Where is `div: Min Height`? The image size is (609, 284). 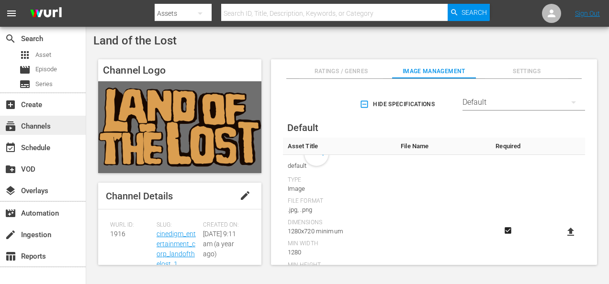 div: Min Height is located at coordinates (339, 266).